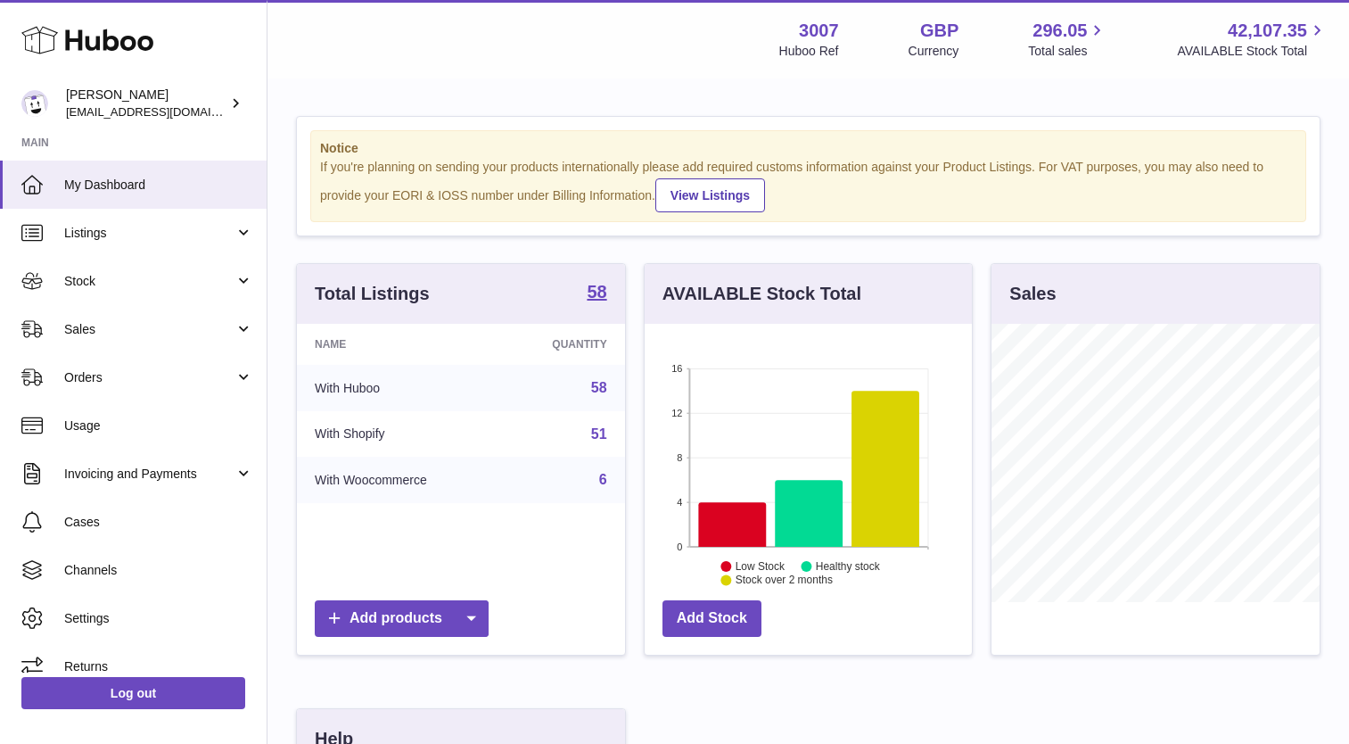 This screenshot has width=1349, height=744. What do you see at coordinates (712, 618) in the screenshot?
I see `a: Add Stock` at bounding box center [712, 618].